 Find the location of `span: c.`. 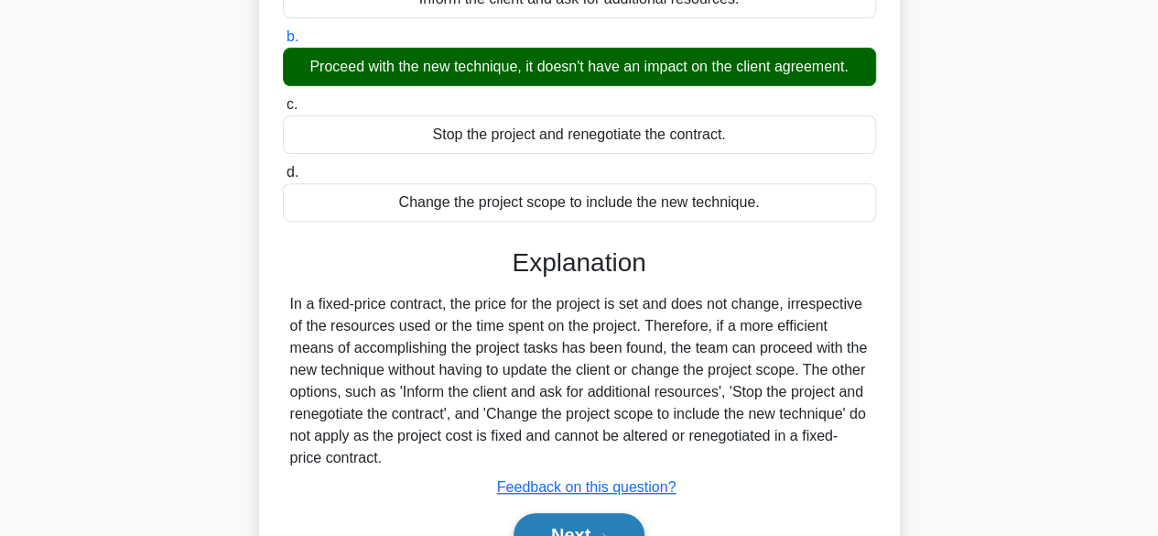

span: c. is located at coordinates (292, 103).